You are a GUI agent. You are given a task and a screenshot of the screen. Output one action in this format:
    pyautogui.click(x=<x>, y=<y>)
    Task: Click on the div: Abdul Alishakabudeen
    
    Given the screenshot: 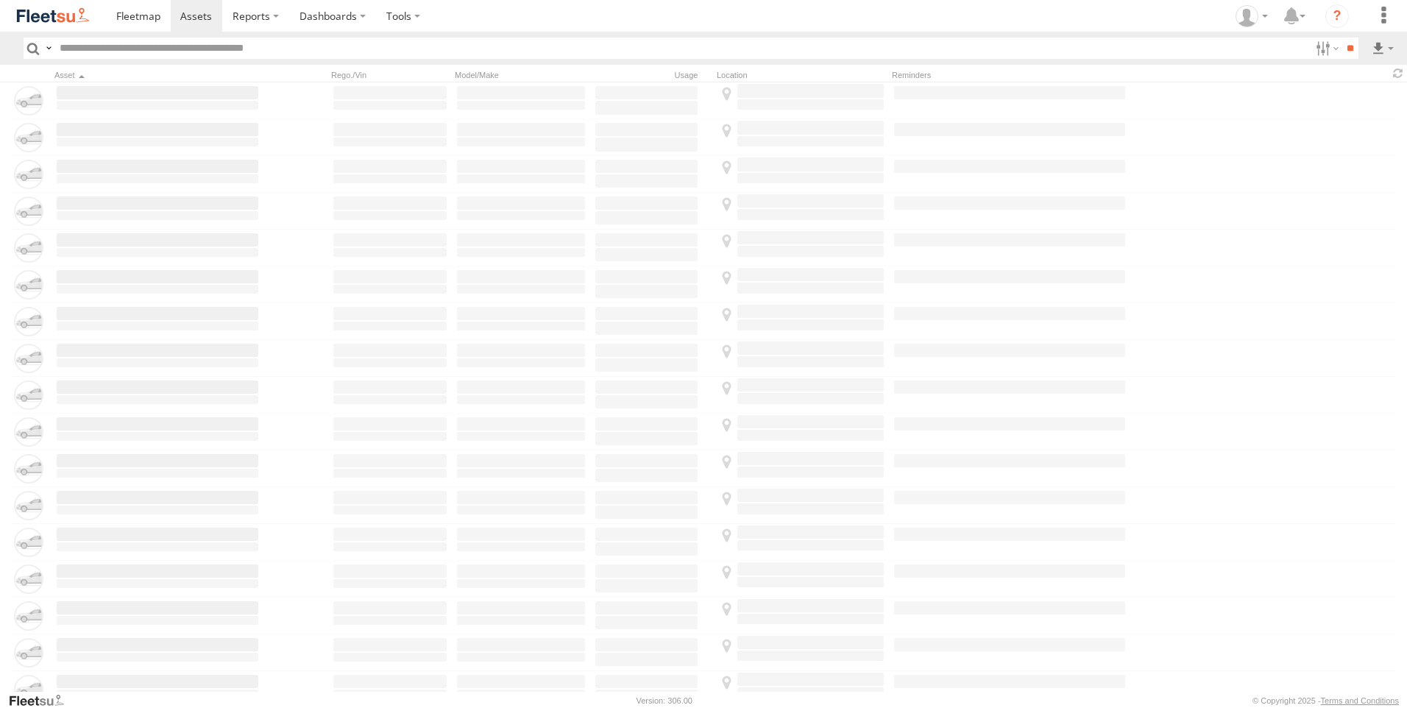 What is the action you would take?
    pyautogui.click(x=1252, y=16)
    